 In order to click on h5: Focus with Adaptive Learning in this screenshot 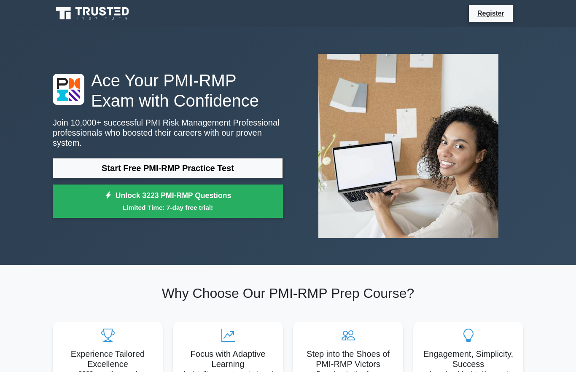, I will do `click(228, 359)`.